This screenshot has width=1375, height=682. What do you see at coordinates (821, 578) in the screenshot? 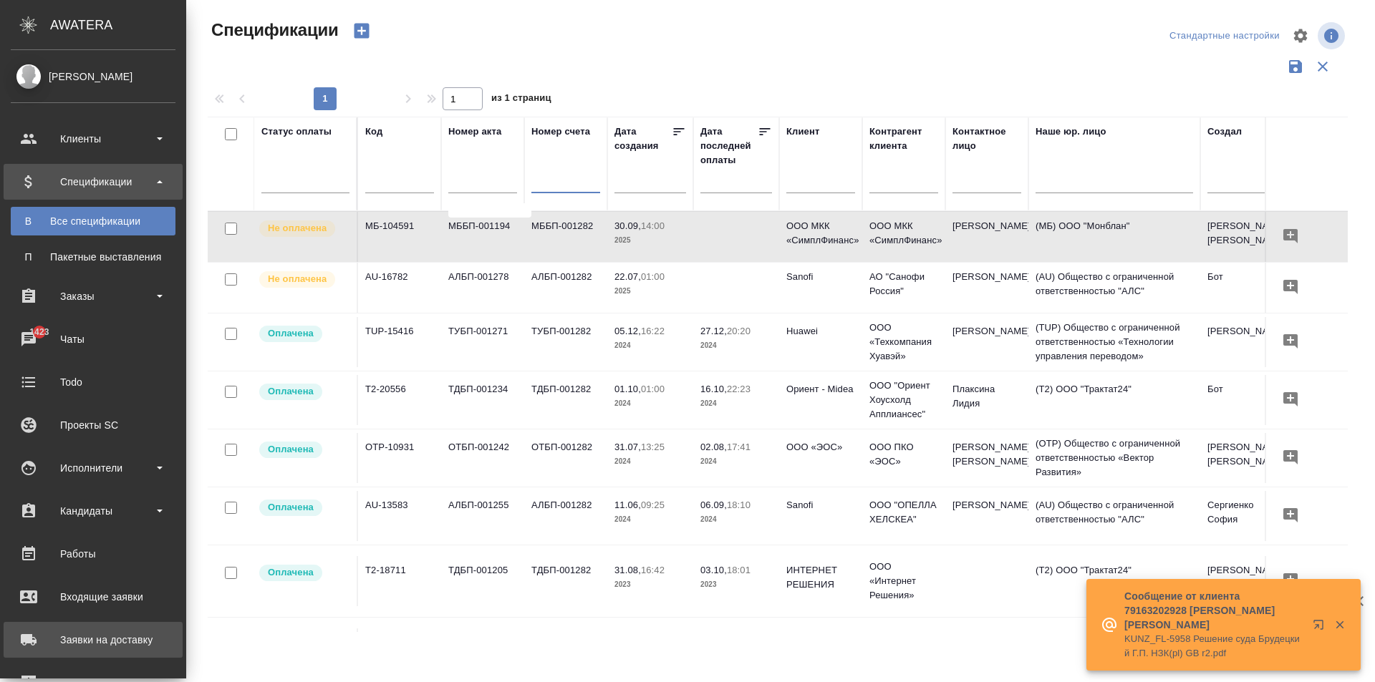
I see `p: ИНТЕРНЕТ РЕШЕНИЯ` at bounding box center [821, 578].